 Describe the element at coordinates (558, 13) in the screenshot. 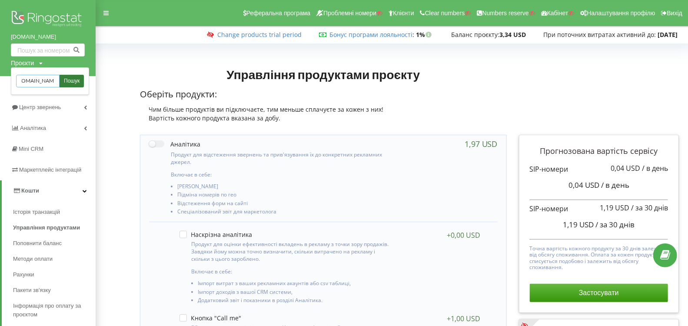

I see `span: Кабінет` at that location.